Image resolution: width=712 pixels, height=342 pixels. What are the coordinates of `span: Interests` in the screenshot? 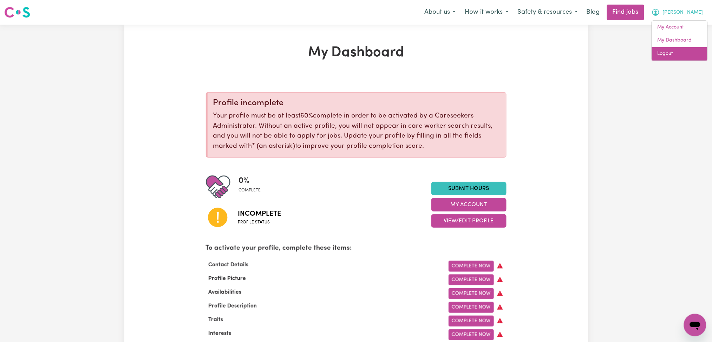 It's located at (220, 333).